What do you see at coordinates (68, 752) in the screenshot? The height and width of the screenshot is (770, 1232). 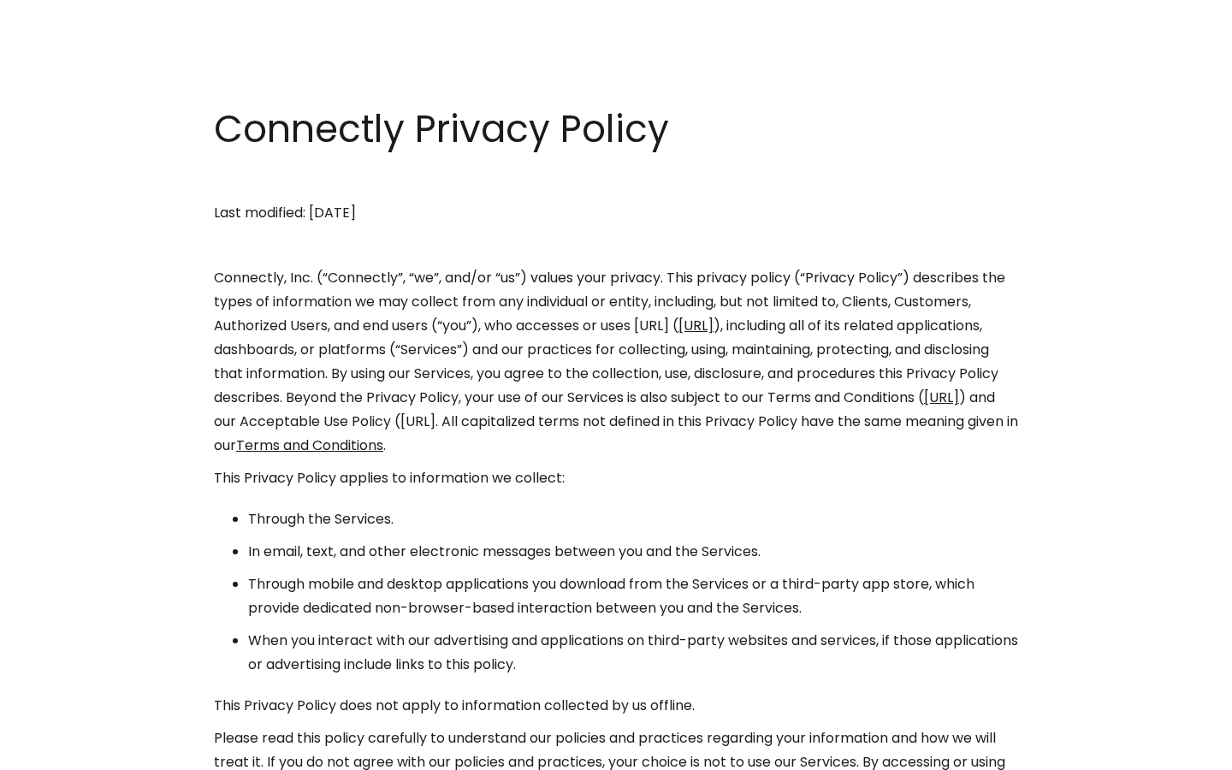 I see `ul: Language list` at bounding box center [68, 752].